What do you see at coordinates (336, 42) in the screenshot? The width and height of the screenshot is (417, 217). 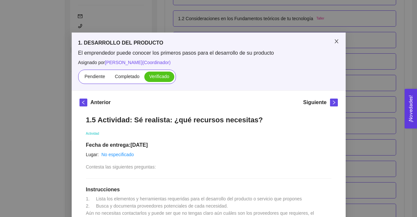 I see `button: Close` at bounding box center [336, 42].